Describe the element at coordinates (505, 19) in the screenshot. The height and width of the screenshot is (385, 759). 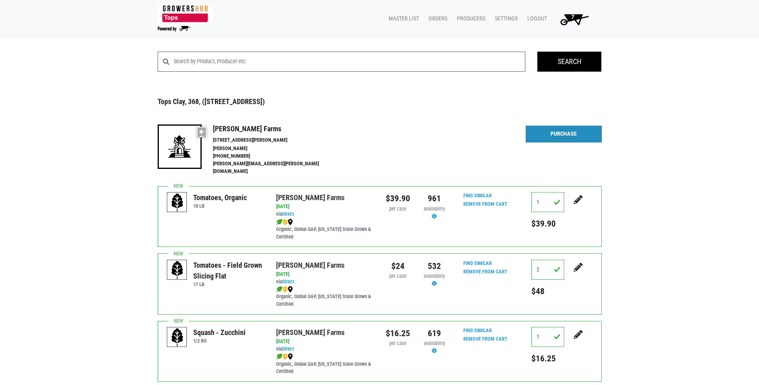
I see `a: Settings` at that location.